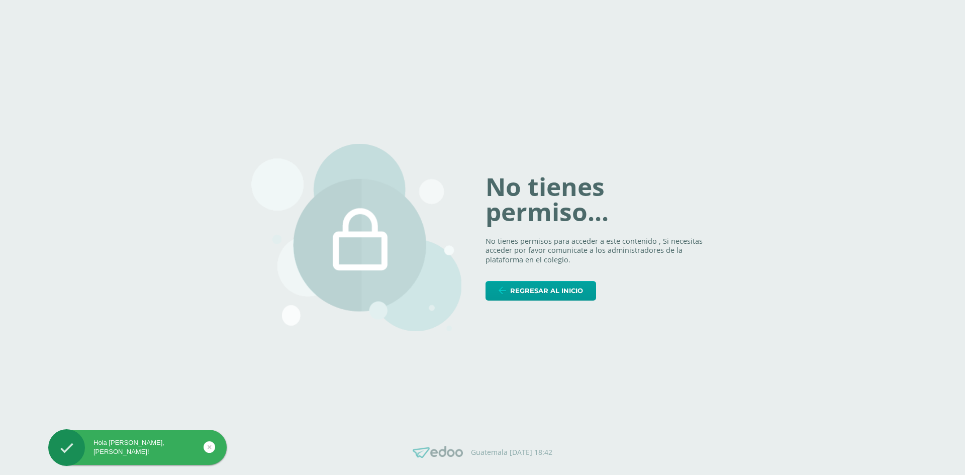 This screenshot has width=965, height=475. What do you see at coordinates (546, 290) in the screenshot?
I see `span: Regresar al inicio` at bounding box center [546, 290].